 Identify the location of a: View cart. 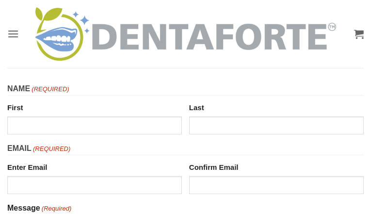
(359, 34).